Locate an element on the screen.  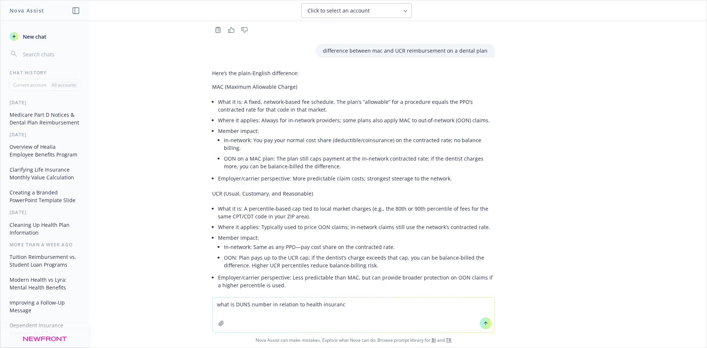
li: What it is: A percentile‑based cap tied to local market charges (e.g., the 80th or 90th percentil... is located at coordinates (356, 212).